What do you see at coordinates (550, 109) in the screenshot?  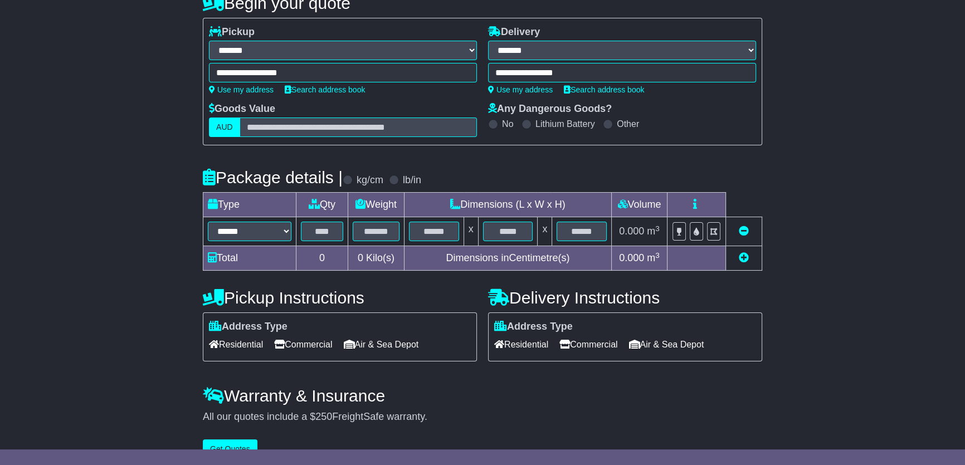 I see `label: Any Dangerous Goods?` at bounding box center [550, 109].